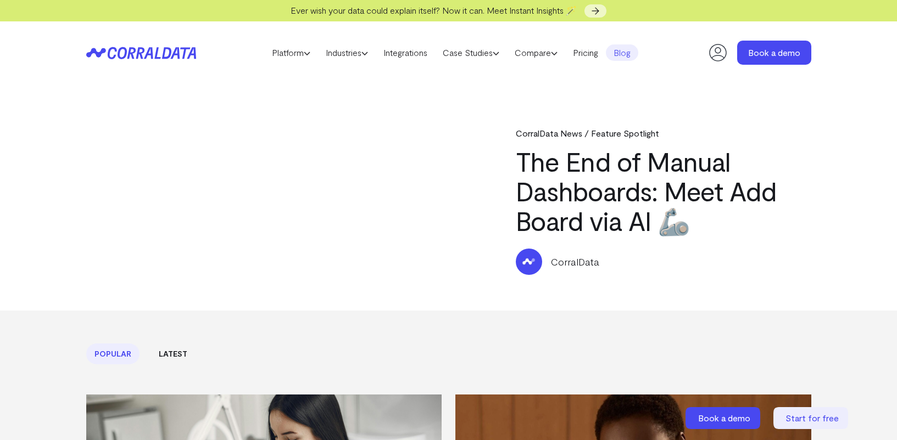  I want to click on a: Platform, so click(291, 53).